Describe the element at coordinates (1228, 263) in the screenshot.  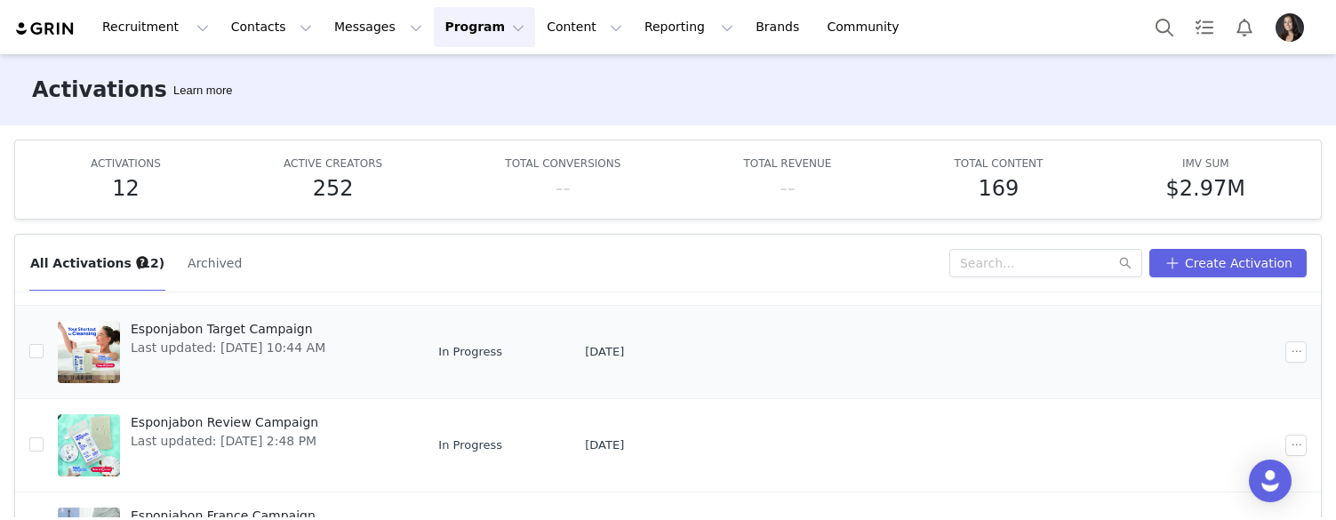
I see `button: Create Activation` at that location.